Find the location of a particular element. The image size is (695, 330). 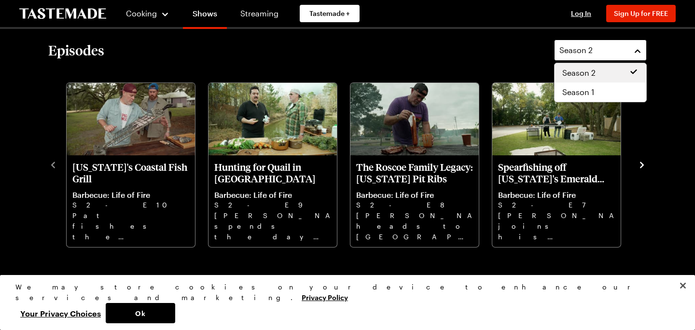

a: More information about your privacy, opens in a new tab is located at coordinates (325, 297).